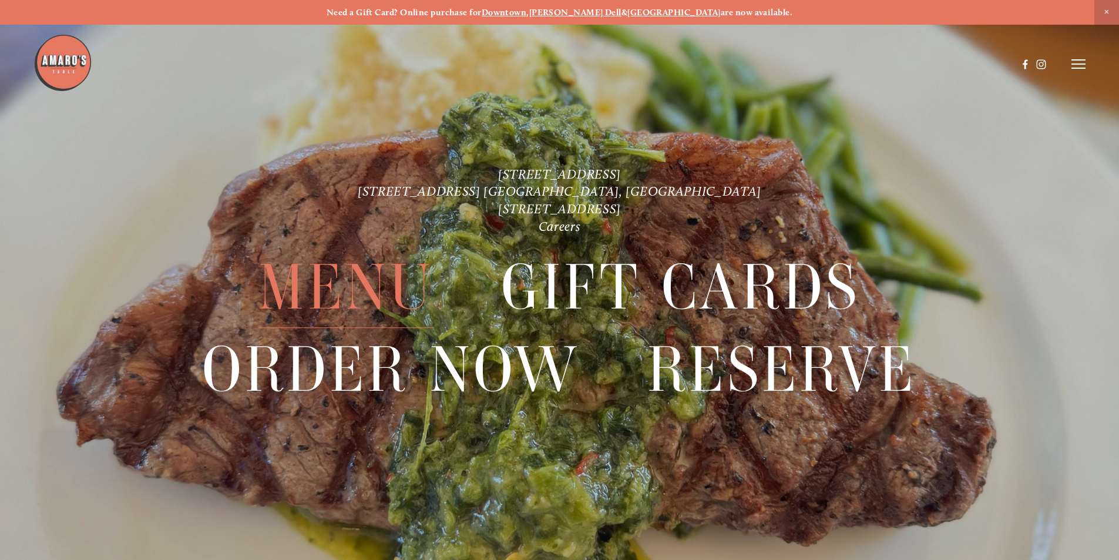 This screenshot has width=1119, height=560. What do you see at coordinates (404, 12) in the screenshot?
I see `strong: Need a Gift Card? Online purchase for` at bounding box center [404, 12].